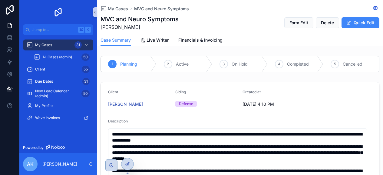 Image resolution: width=383 pixels, height=175 pixels. Describe the element at coordinates (58, 118) in the screenshot. I see `a: Wave Invoices` at that location.